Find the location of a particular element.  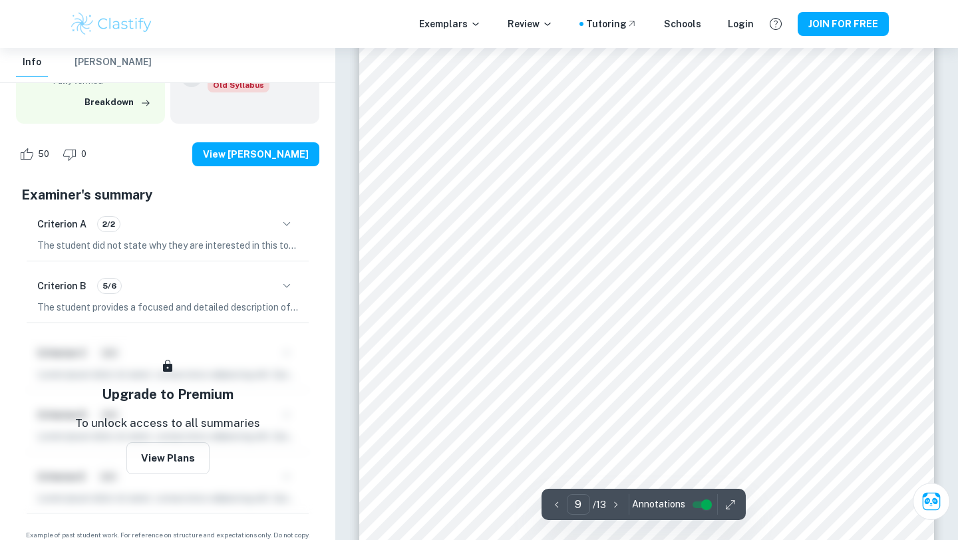

p: The student provides a focused and detailed description of the main topic, stating their aim to e... is located at coordinates (168, 307).